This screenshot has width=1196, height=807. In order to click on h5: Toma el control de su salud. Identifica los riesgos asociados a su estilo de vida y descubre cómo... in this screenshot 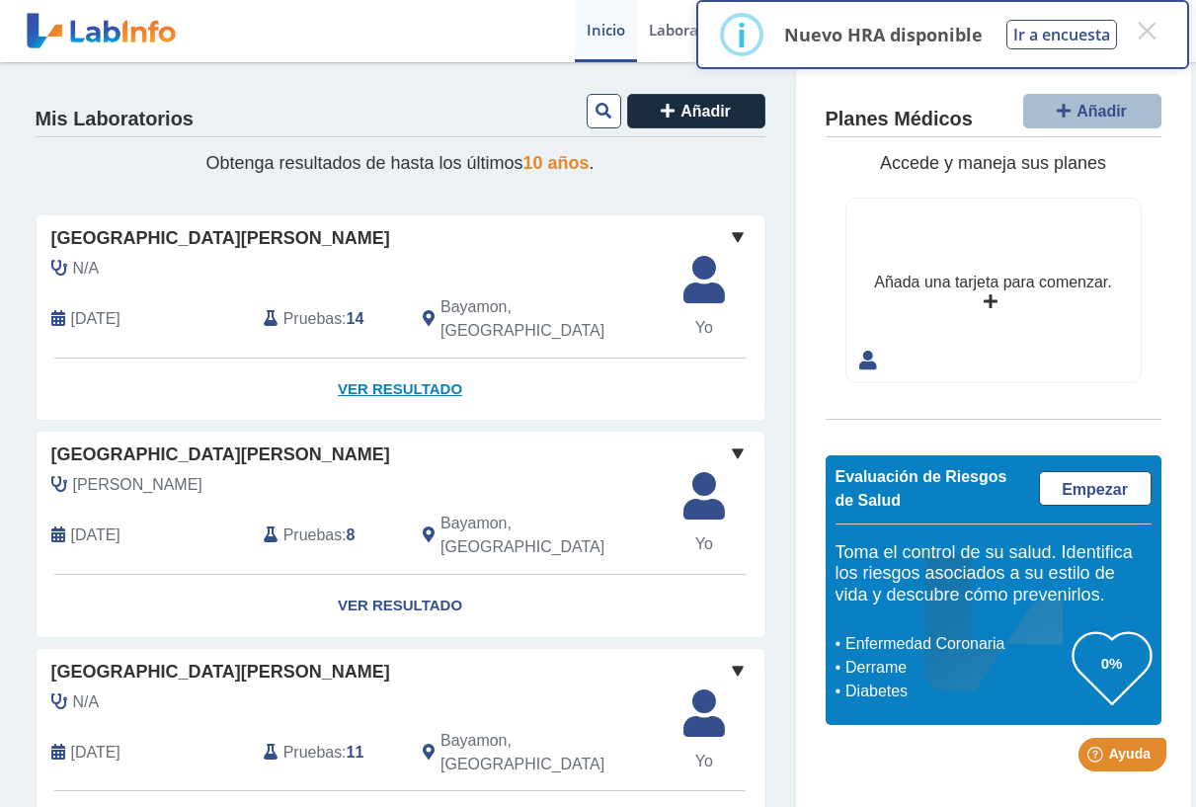, I will do `click(994, 574)`.